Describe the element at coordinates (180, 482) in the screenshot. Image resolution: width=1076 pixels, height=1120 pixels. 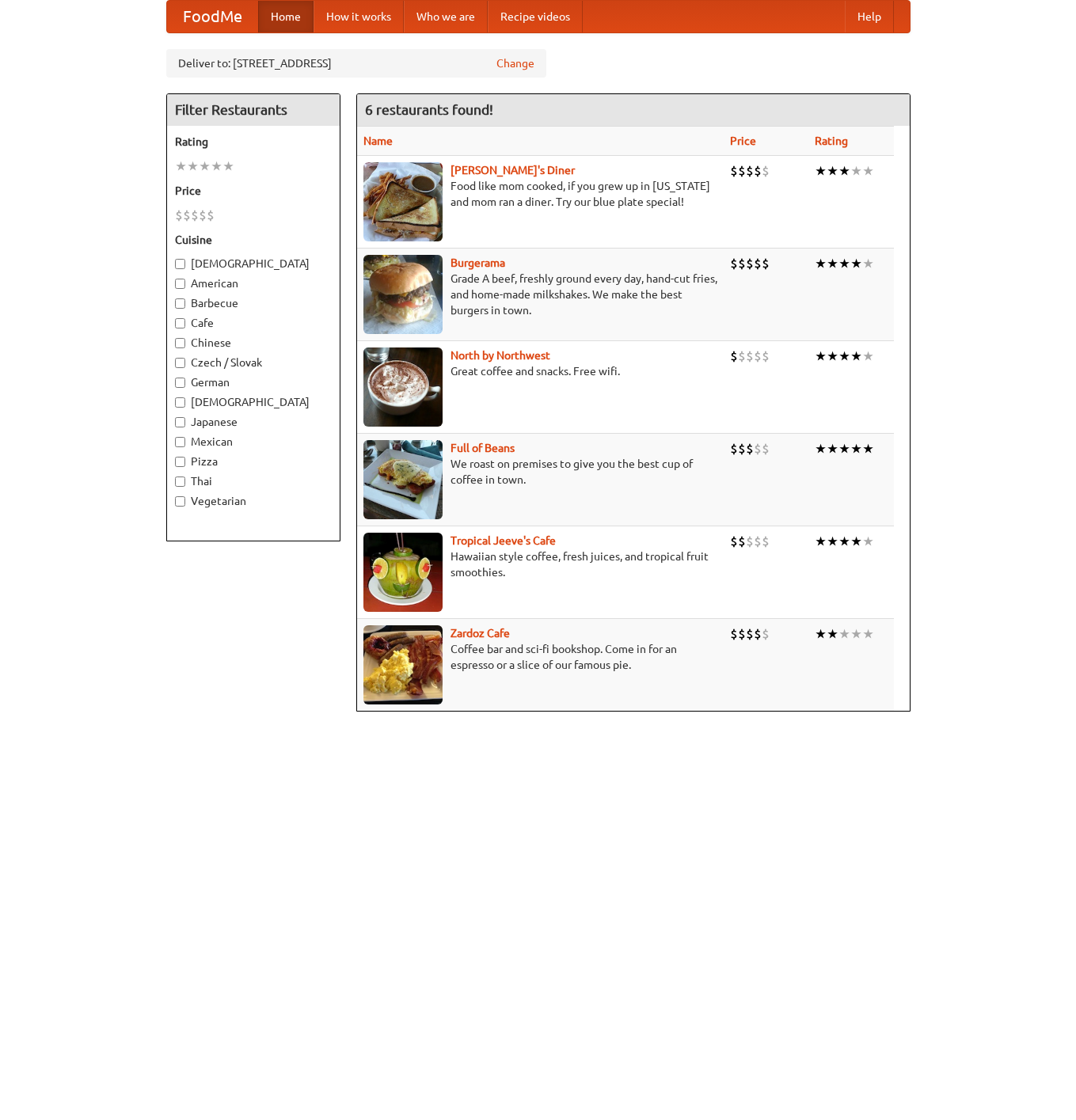
I see `input: Thai` at that location.